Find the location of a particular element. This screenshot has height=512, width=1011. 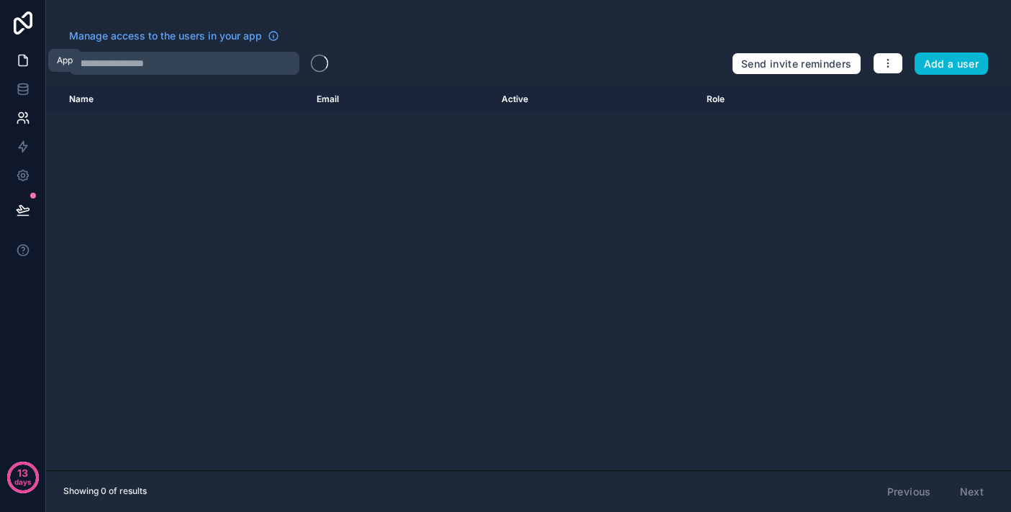

th: Role is located at coordinates (780, 99).